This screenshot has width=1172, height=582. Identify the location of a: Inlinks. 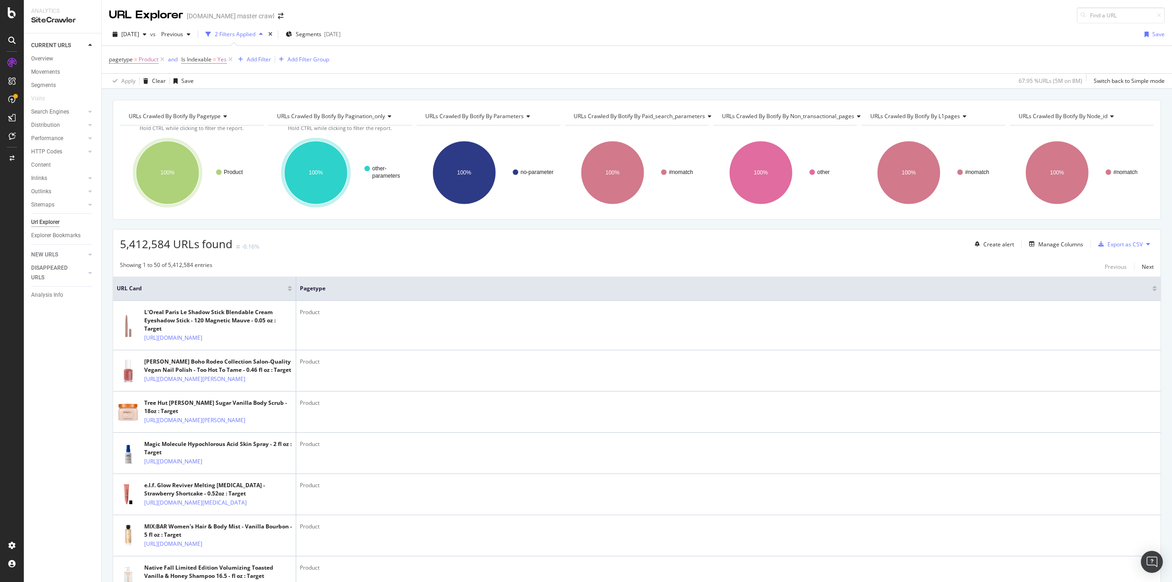
(58, 178).